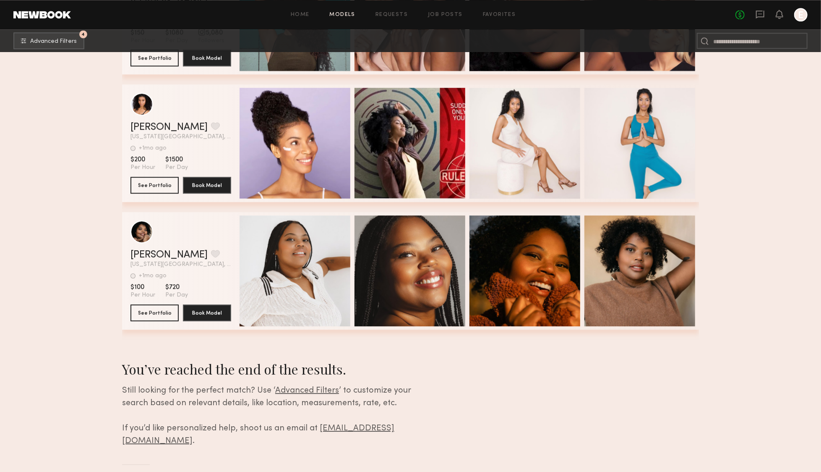 The image size is (821, 472). I want to click on button: 4Advanced Filters, so click(49, 41).